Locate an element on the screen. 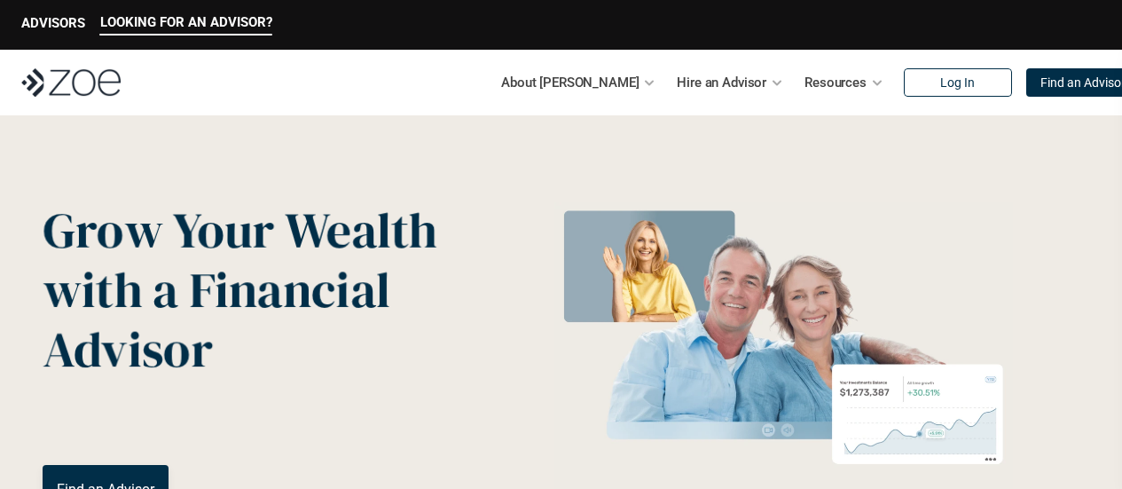 The width and height of the screenshot is (1122, 489). span: with a Financial Advisor is located at coordinates (222, 319).